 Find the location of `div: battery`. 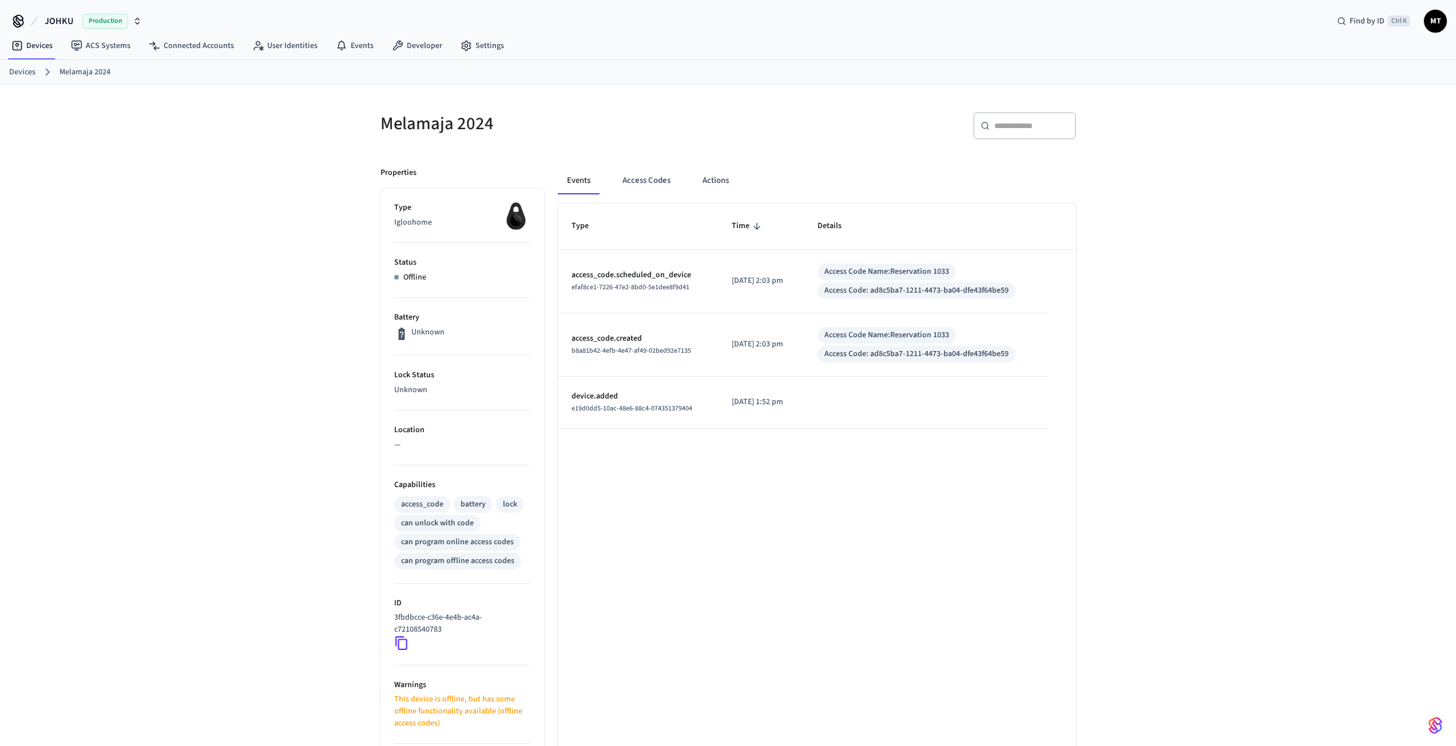

div: battery is located at coordinates (473, 504).